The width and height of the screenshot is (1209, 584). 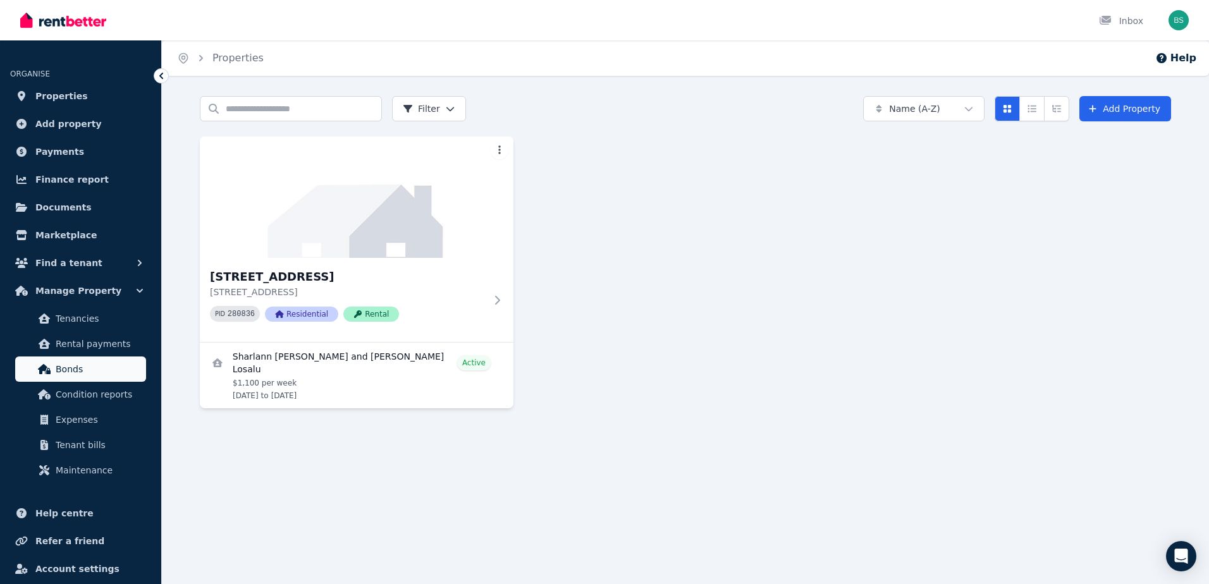 What do you see at coordinates (98, 470) in the screenshot?
I see `span: Maintenance` at bounding box center [98, 470].